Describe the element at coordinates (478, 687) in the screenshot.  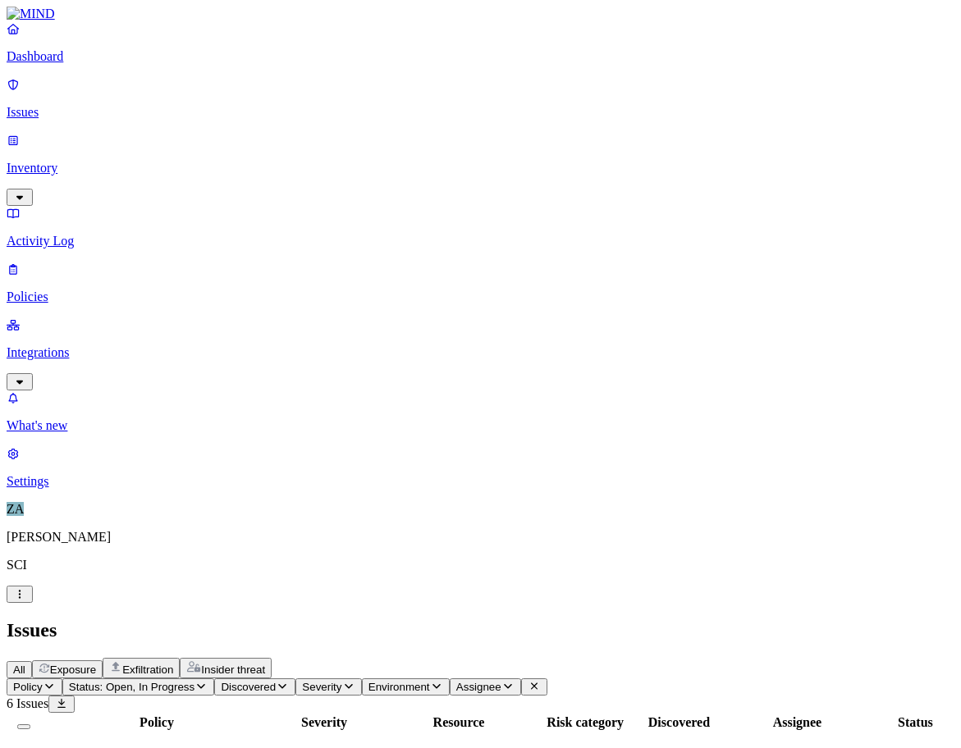
I see `span: Assignee` at that location.